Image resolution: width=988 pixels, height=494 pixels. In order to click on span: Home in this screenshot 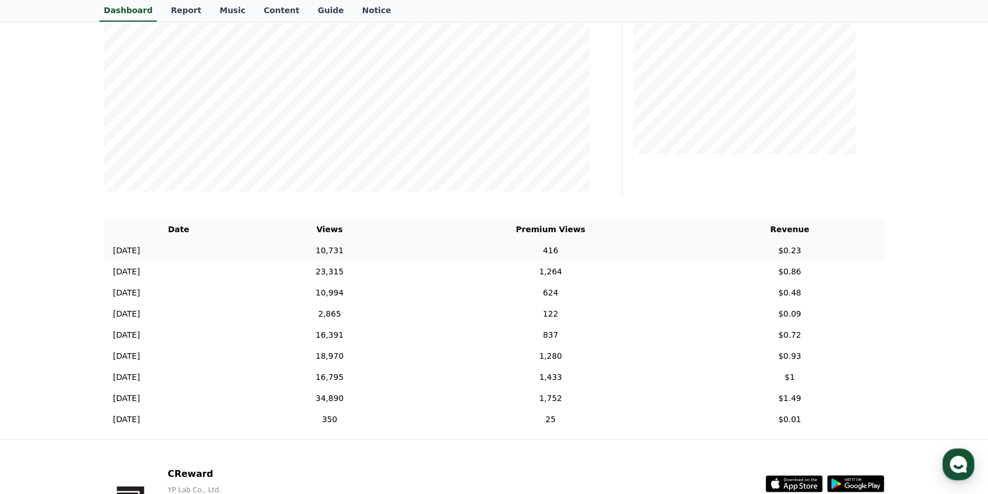, I will do `click(39, 383)`.